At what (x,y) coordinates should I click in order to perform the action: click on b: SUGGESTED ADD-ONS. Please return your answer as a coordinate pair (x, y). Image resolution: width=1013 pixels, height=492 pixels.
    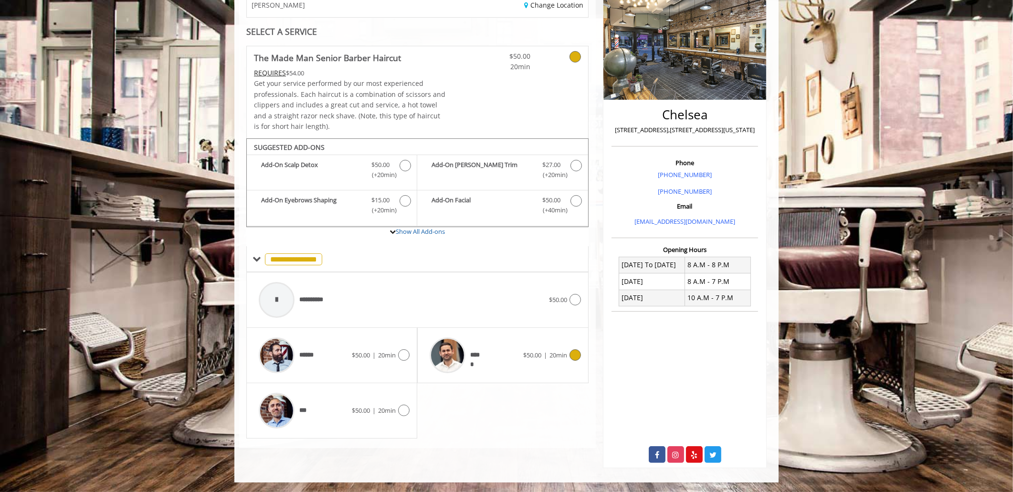
    Looking at the image, I should click on (289, 147).